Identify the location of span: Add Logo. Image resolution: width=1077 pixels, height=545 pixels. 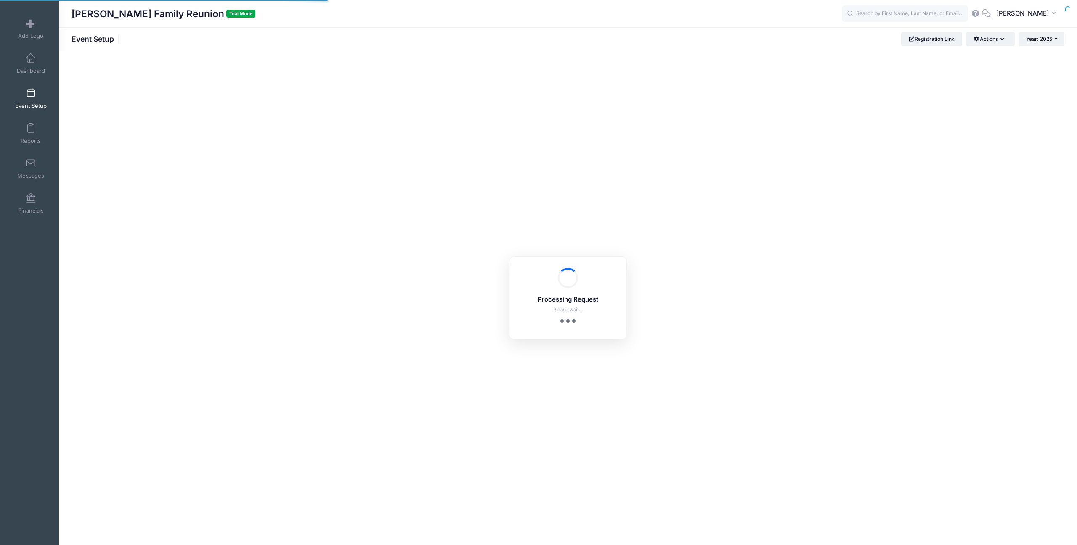
(31, 36).